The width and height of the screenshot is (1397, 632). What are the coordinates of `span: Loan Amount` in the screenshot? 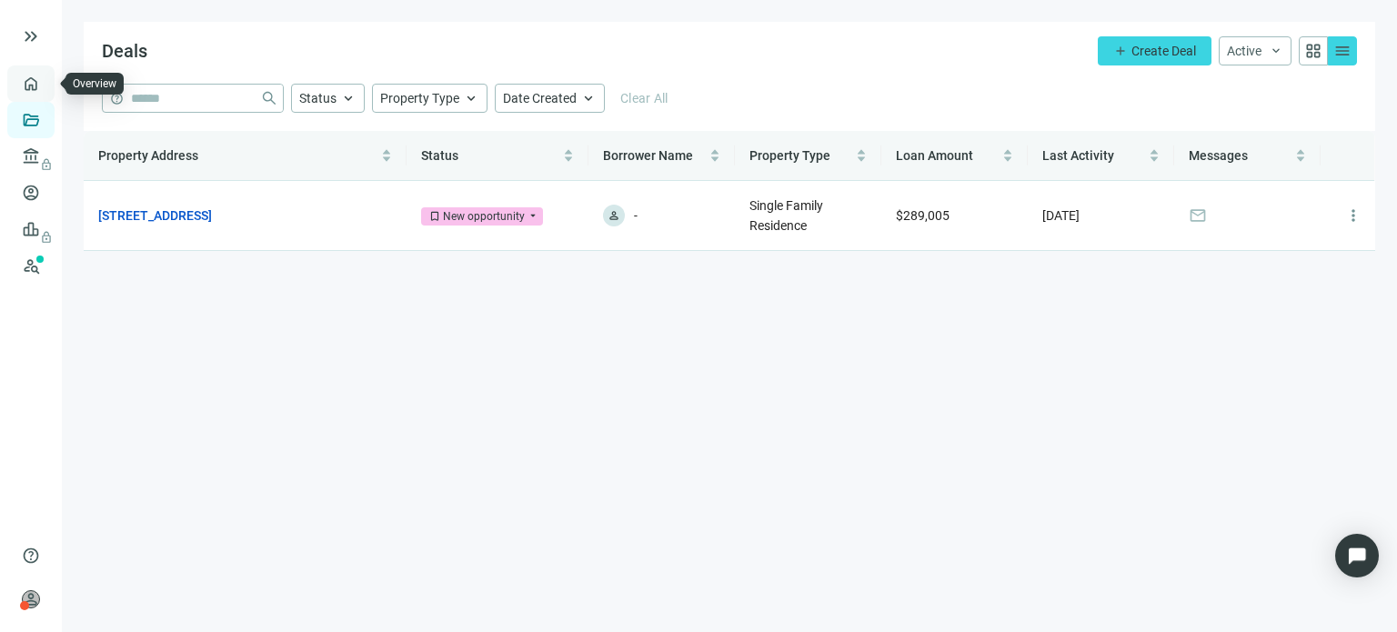 It's located at (934, 156).